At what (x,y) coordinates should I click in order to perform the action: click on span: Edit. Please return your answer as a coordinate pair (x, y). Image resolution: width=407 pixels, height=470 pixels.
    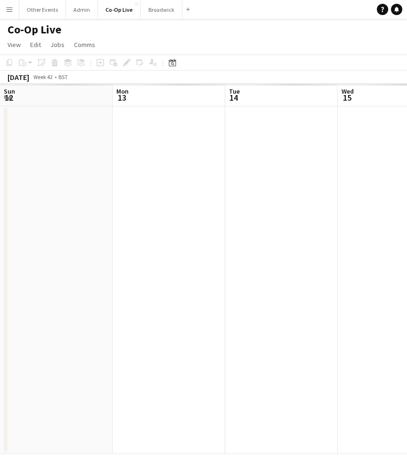
    Looking at the image, I should click on (35, 45).